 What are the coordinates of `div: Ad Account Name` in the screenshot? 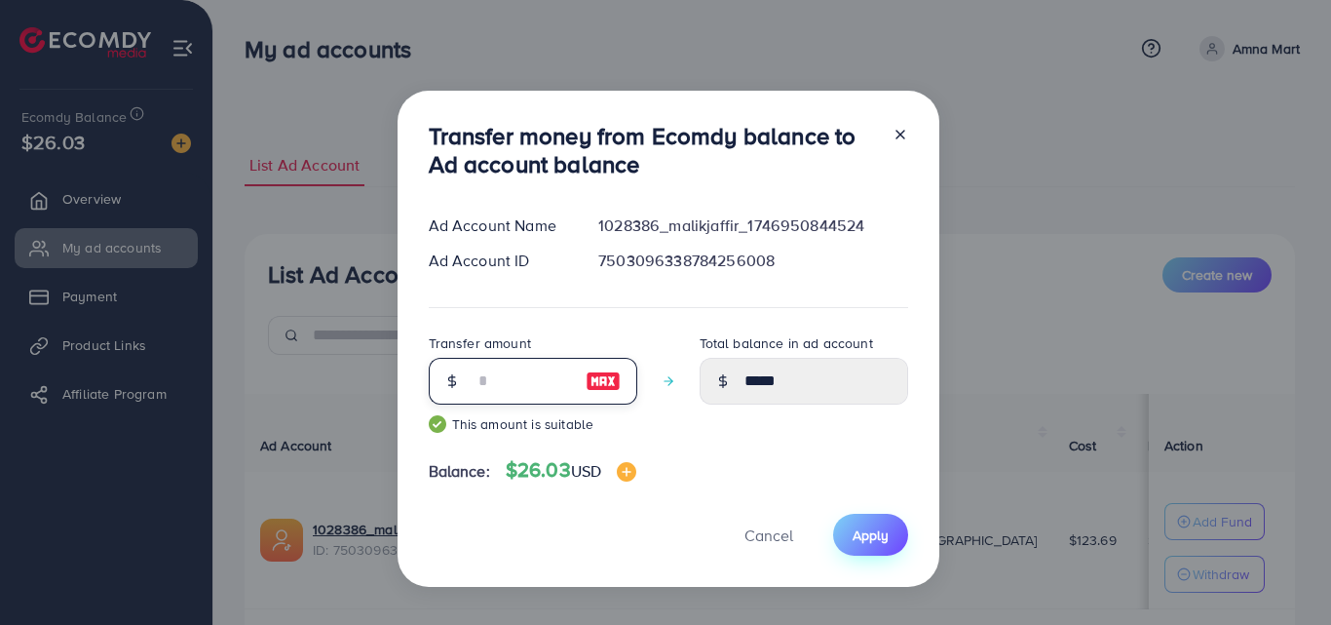 It's located at (498, 225).